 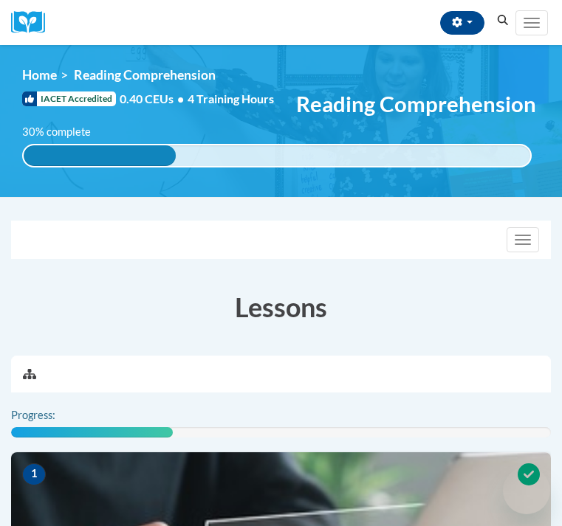 I want to click on span: 4 Training Hours, so click(x=230, y=98).